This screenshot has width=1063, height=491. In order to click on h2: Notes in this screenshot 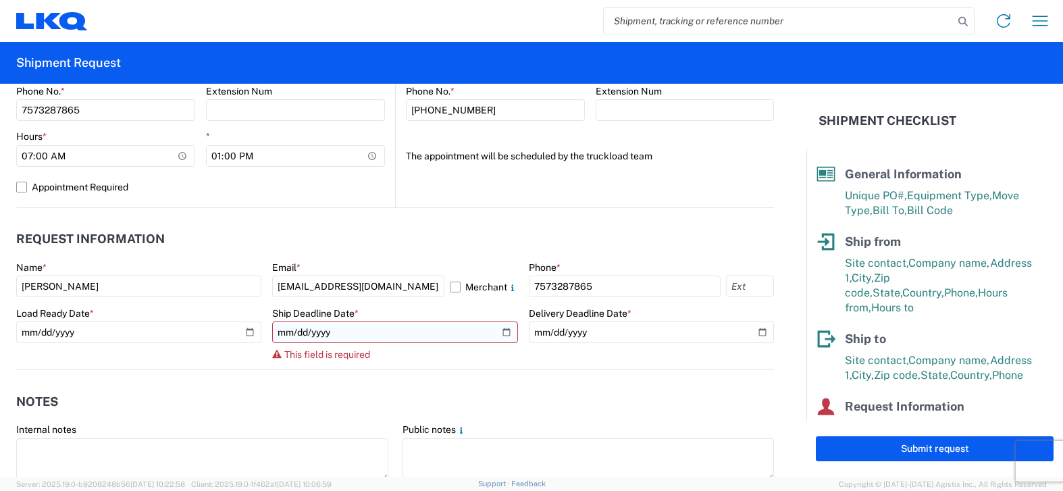, I will do `click(37, 402)`.